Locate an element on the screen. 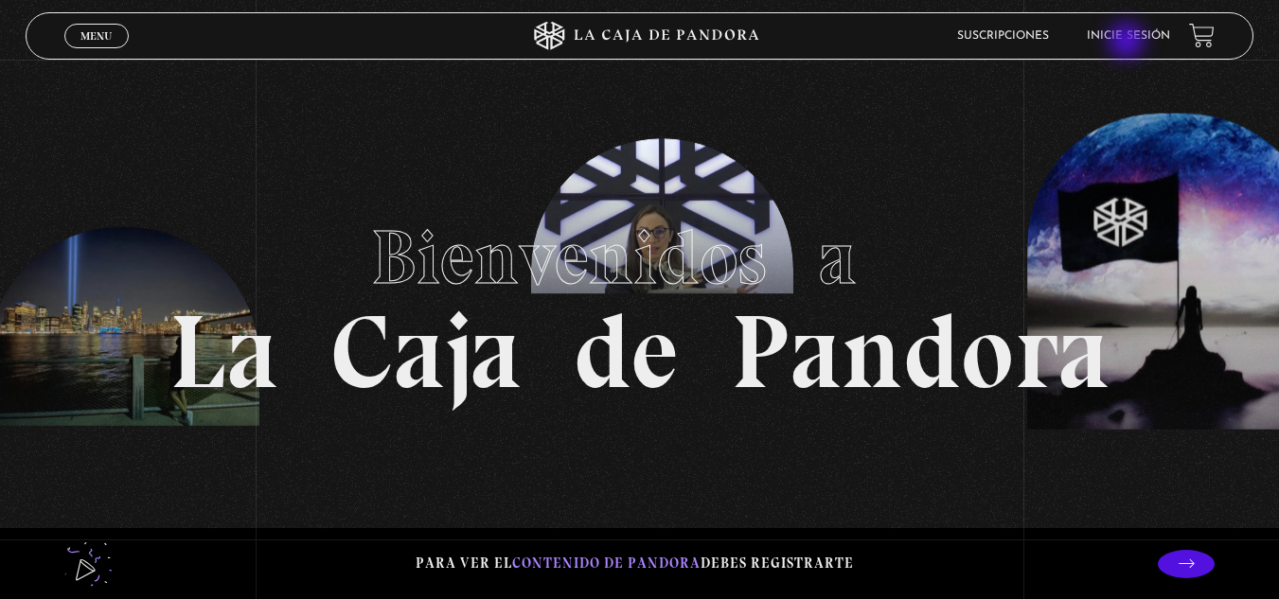 Image resolution: width=1279 pixels, height=599 pixels. a: Inicie sesión is located at coordinates (1128, 36).